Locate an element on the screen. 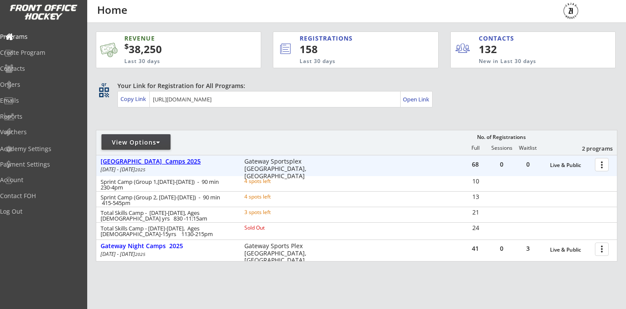 The image size is (626, 309). a: Open Link is located at coordinates (416, 99).